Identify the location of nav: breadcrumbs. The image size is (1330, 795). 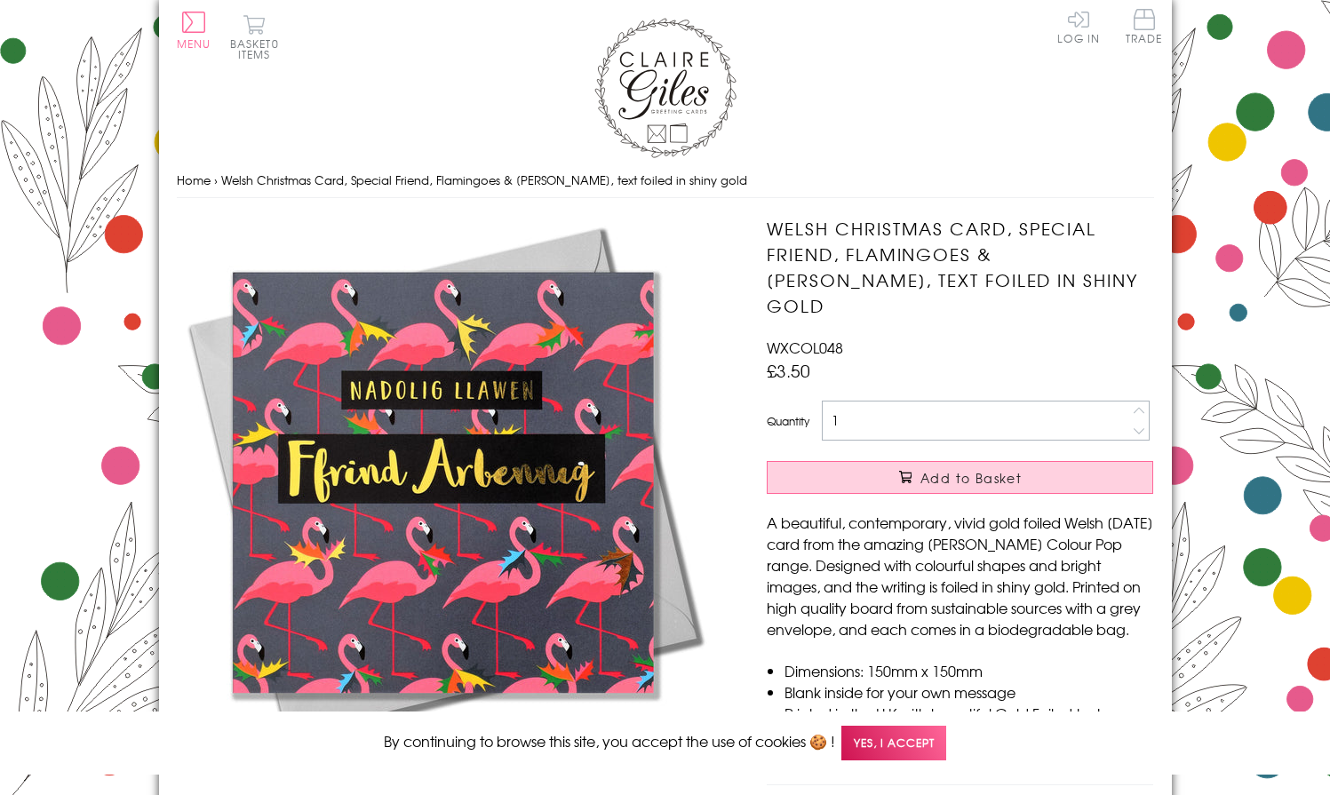
(666, 180).